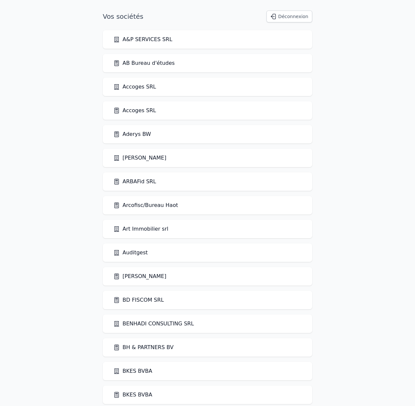  What do you see at coordinates (141, 229) in the screenshot?
I see `a: Art Immobilier srl` at bounding box center [141, 229].